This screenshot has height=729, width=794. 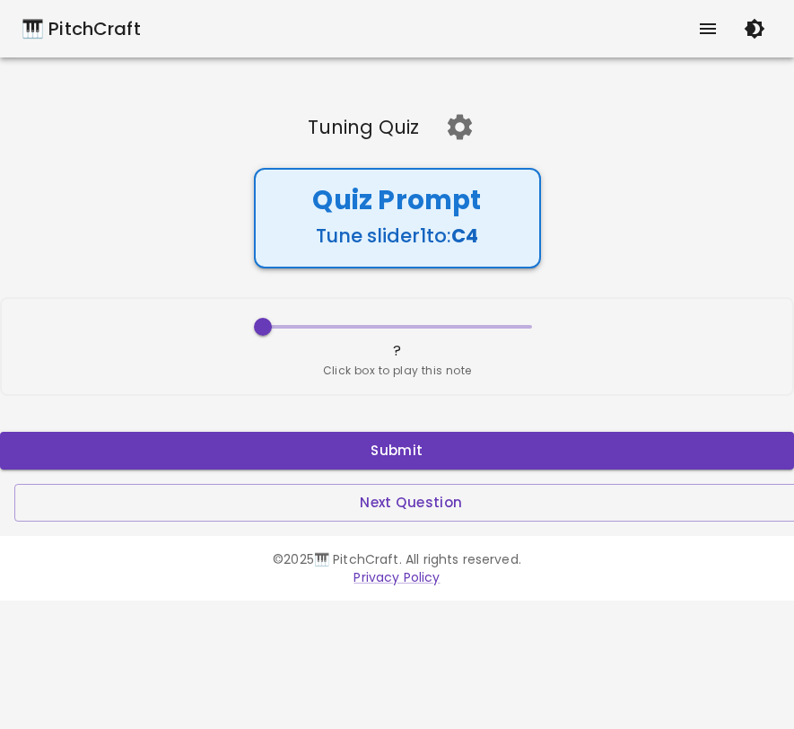 I want to click on div: 🎹 PitchCraft, so click(x=81, y=29).